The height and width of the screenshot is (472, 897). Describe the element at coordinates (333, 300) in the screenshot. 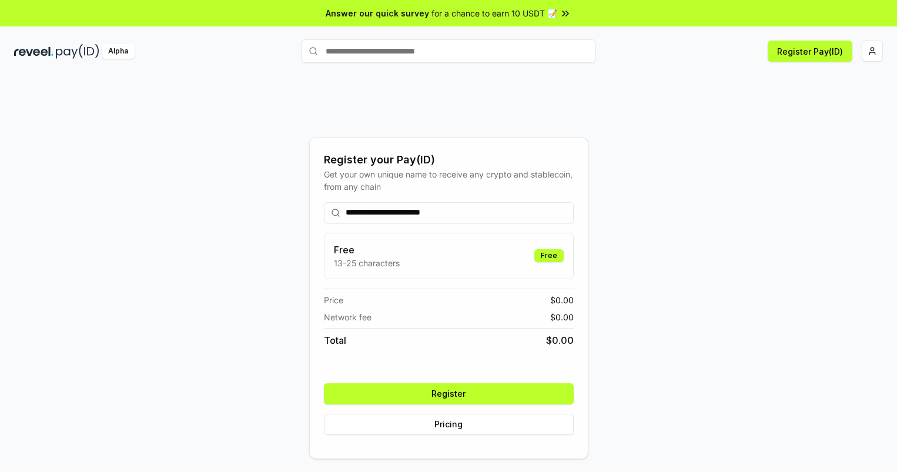

I see `span: Price` at that location.